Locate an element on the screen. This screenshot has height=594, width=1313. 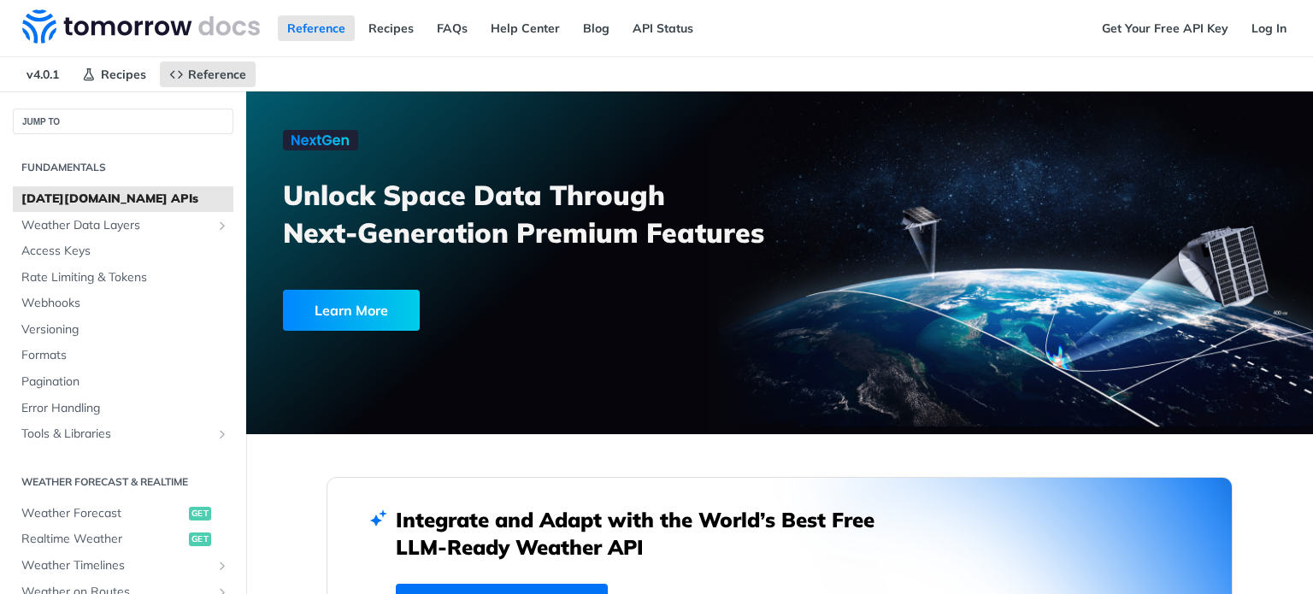
a: Weather TimelinesShow subpages for Weather Timelines is located at coordinates (123, 566).